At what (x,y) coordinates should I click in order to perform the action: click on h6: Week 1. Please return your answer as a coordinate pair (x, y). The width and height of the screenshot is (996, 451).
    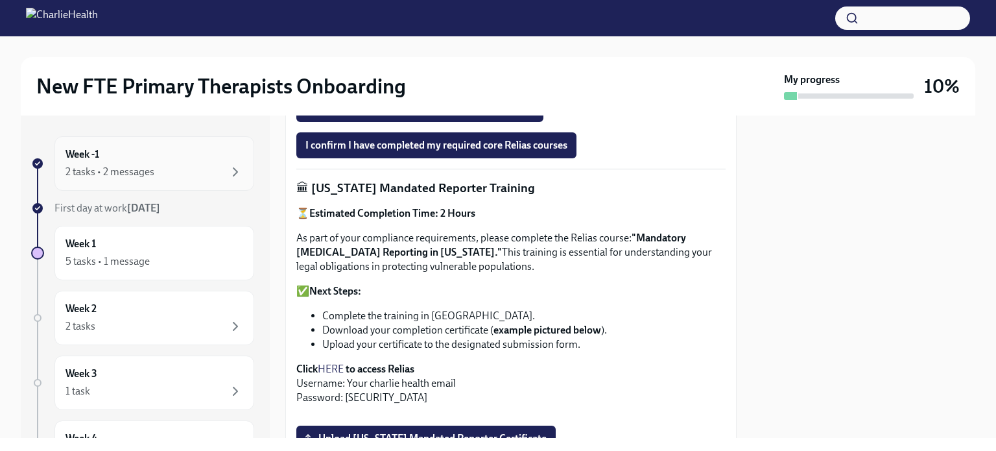
    Looking at the image, I should click on (80, 244).